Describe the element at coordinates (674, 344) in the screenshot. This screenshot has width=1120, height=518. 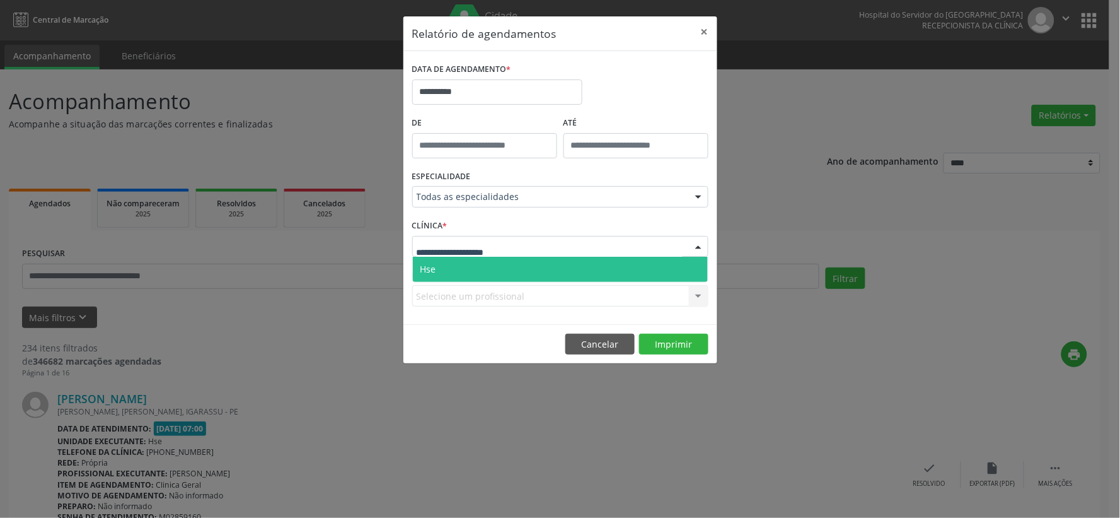
I see `button: Imprimir` at that location.